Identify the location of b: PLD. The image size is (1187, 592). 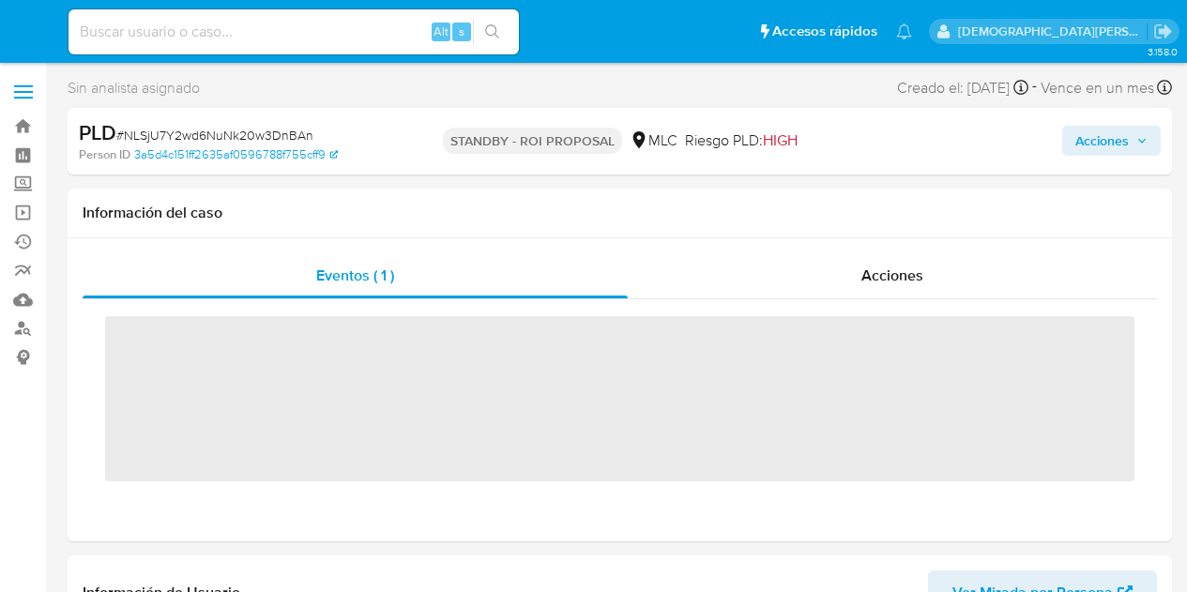
(98, 132).